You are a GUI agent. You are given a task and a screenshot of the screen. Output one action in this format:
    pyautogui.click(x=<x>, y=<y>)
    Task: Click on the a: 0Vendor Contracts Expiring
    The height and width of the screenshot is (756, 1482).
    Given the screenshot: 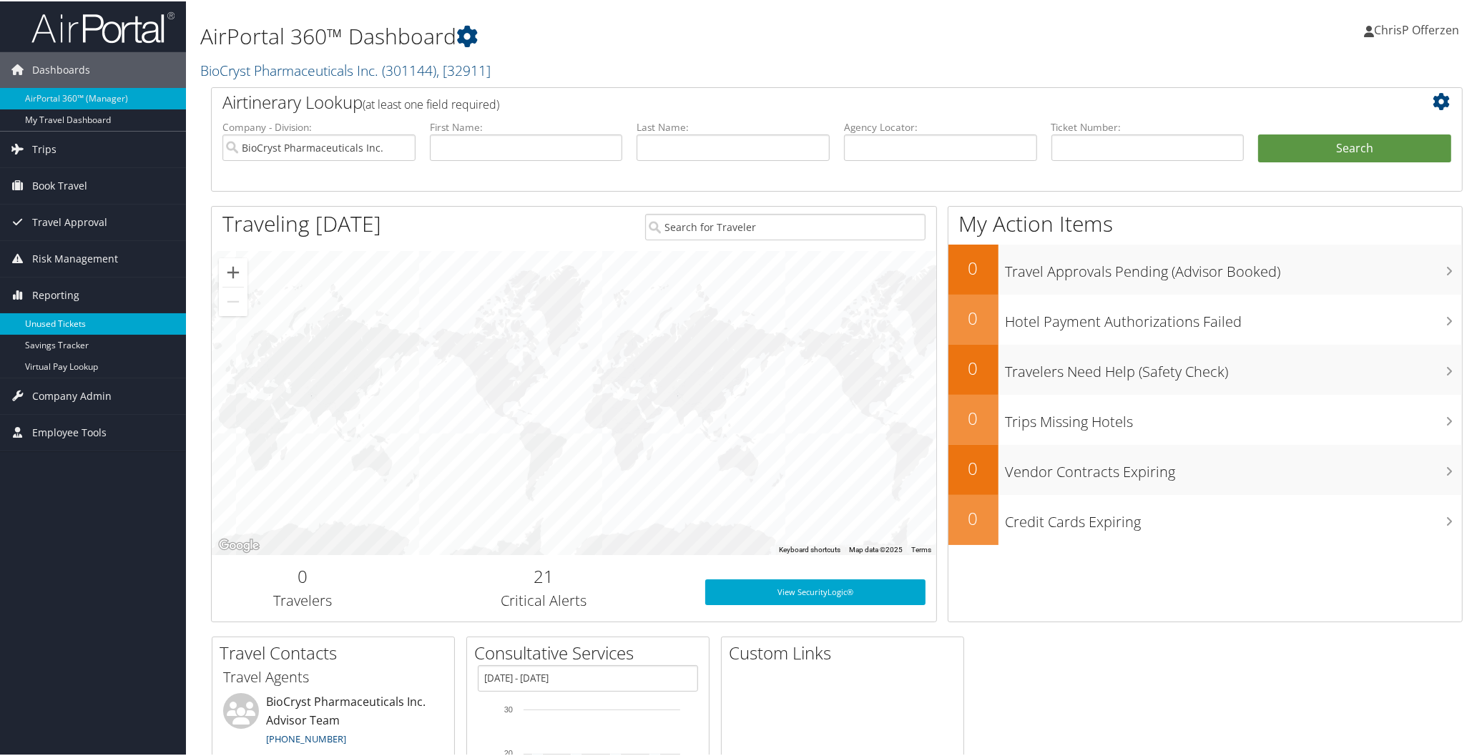 What is the action you would take?
    pyautogui.click(x=1205, y=468)
    